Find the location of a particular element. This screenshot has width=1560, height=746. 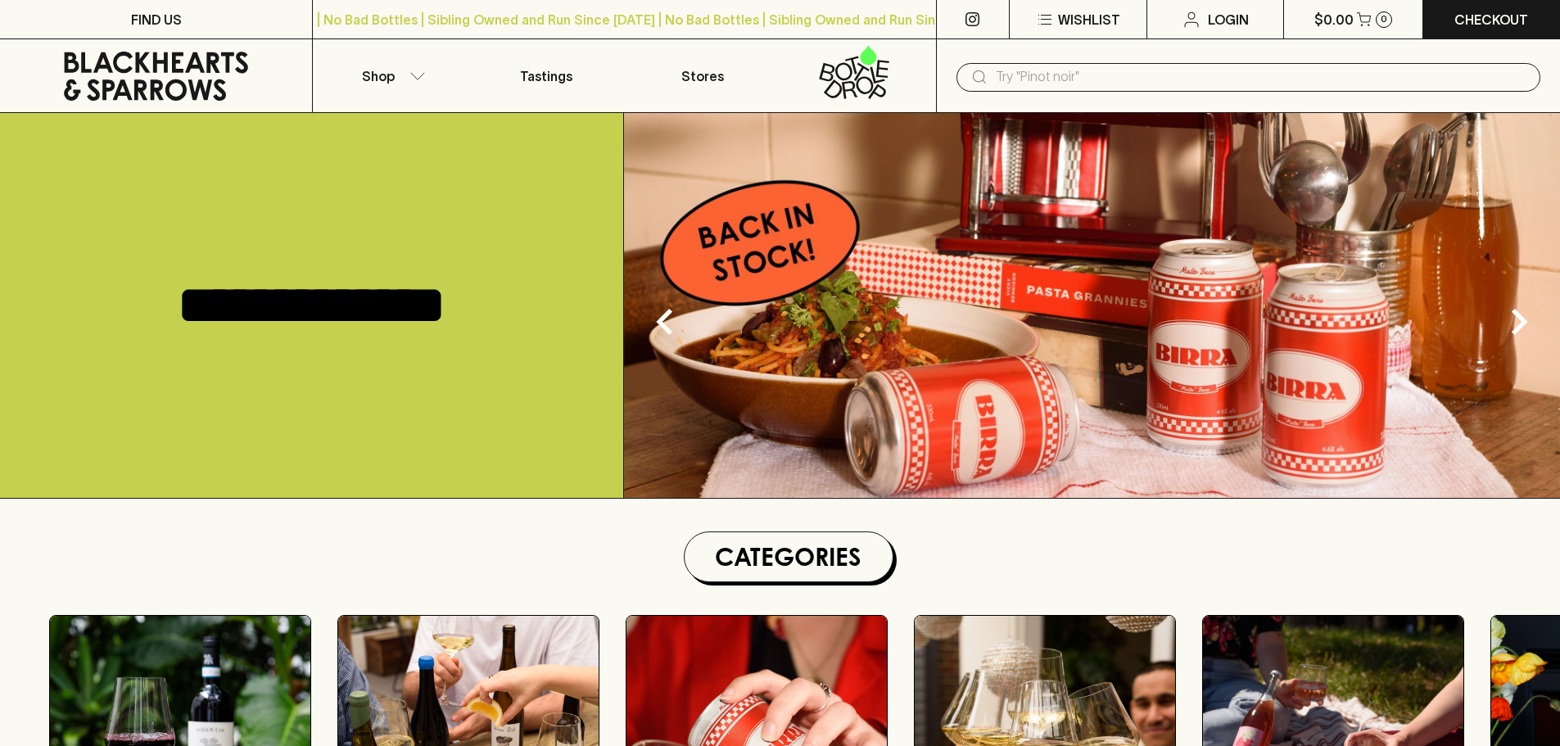

p: Checkout is located at coordinates (1491, 20).